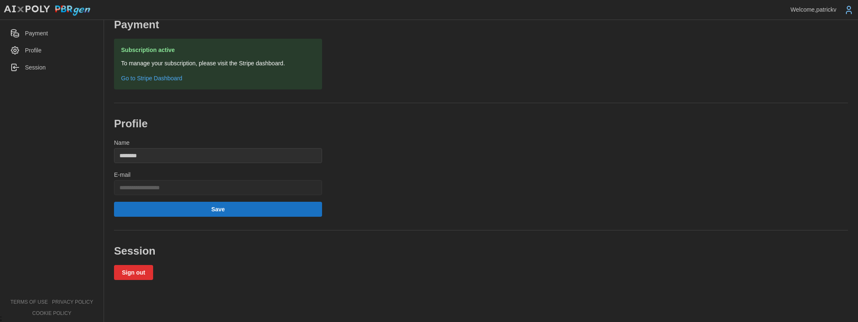  Describe the element at coordinates (36, 33) in the screenshot. I see `span: Payment` at that location.